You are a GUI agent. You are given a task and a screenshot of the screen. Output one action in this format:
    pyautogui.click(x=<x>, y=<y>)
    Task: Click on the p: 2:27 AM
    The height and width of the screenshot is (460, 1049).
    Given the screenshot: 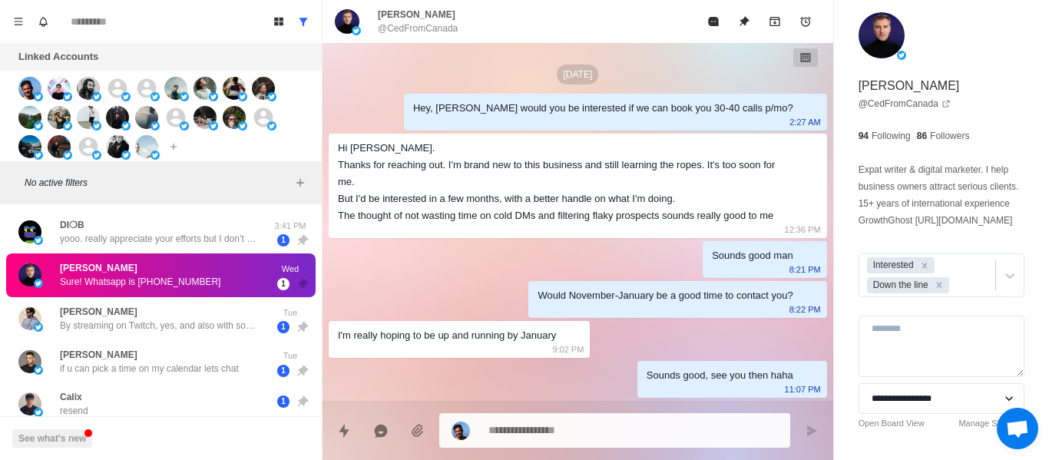 What is the action you would take?
    pyautogui.click(x=805, y=122)
    